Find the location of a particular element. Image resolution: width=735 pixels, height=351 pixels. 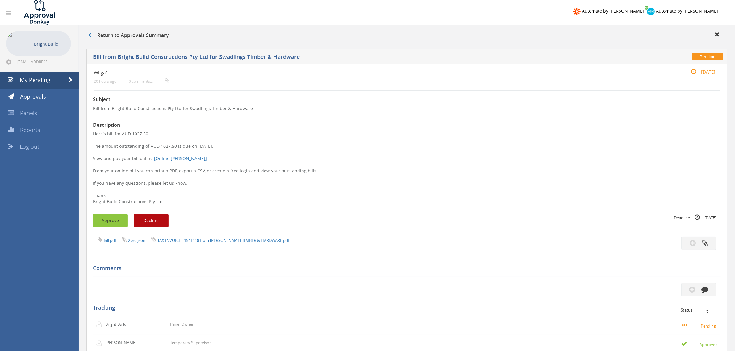

small: Pending is located at coordinates (699, 326).